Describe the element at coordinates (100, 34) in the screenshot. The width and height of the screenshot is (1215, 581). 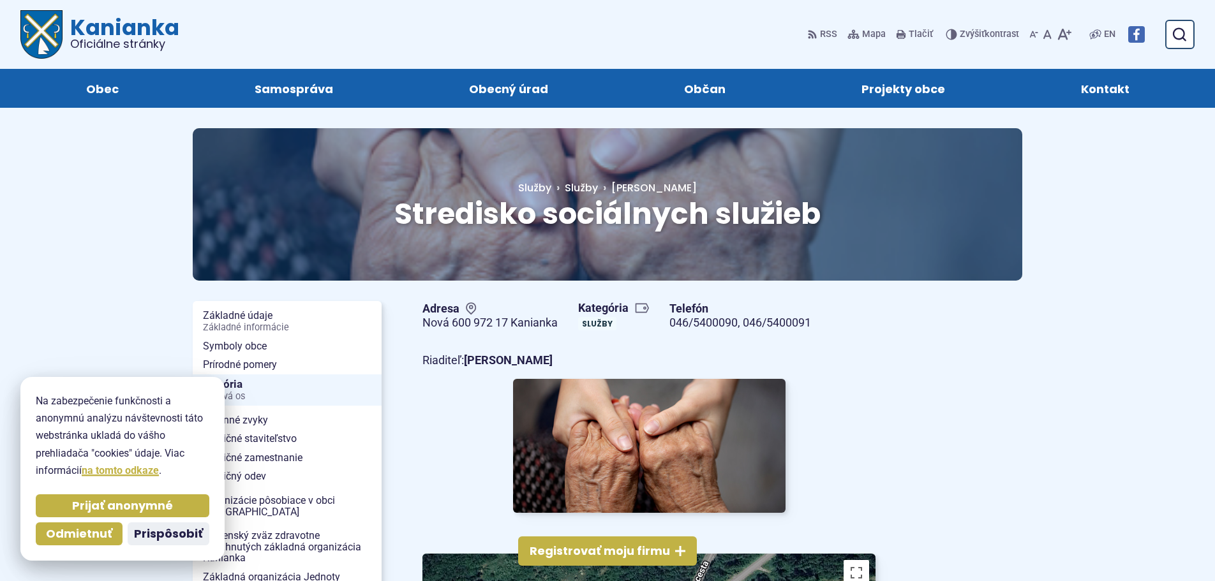
I see `a: Logo Kanianka, prejsť na domovskú stránku.` at that location.